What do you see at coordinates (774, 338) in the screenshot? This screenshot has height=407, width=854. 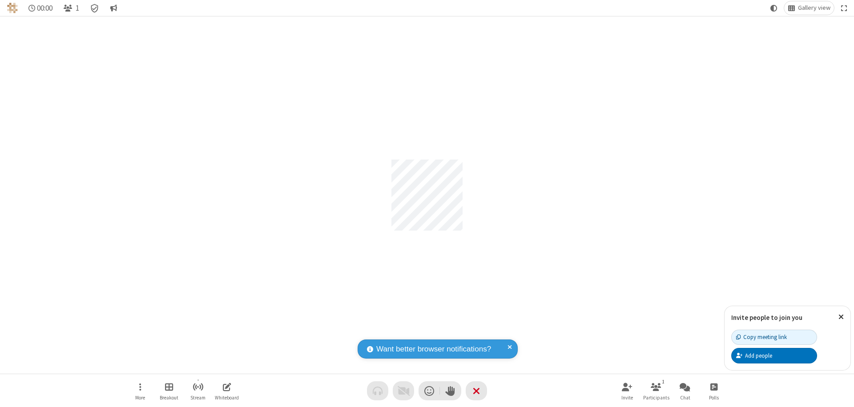 I see `button: Copy meeting link` at bounding box center [774, 338].